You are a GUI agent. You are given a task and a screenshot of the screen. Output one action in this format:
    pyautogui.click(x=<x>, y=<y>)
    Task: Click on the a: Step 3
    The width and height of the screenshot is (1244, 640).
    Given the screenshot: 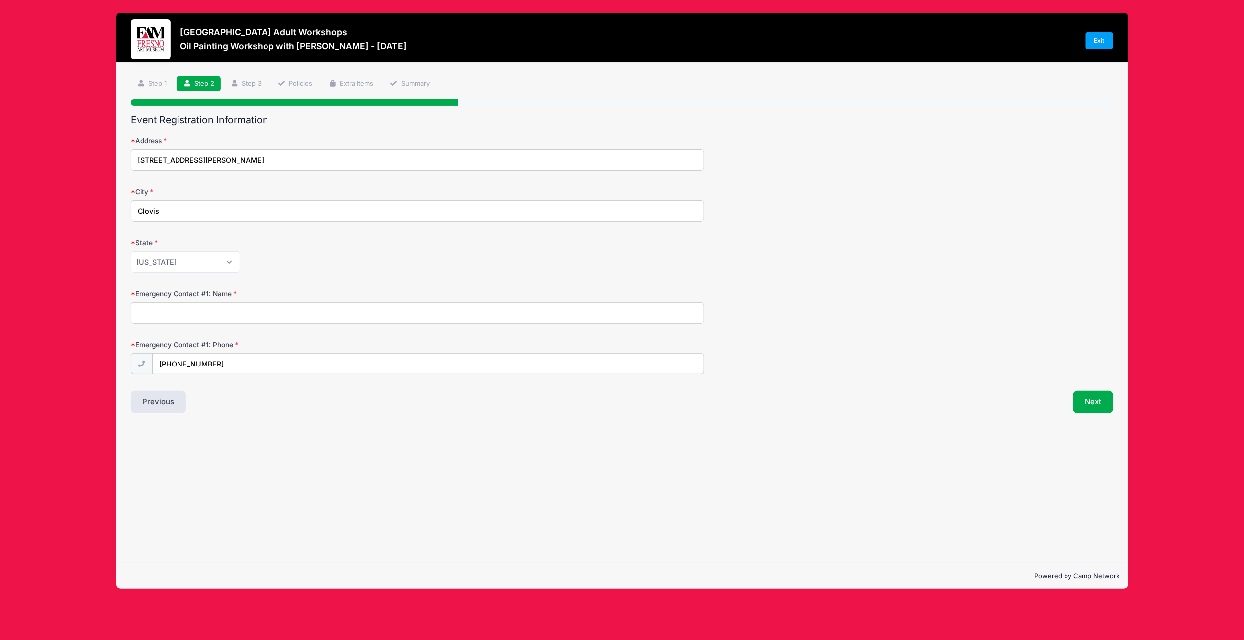 What is the action you would take?
    pyautogui.click(x=246, y=84)
    